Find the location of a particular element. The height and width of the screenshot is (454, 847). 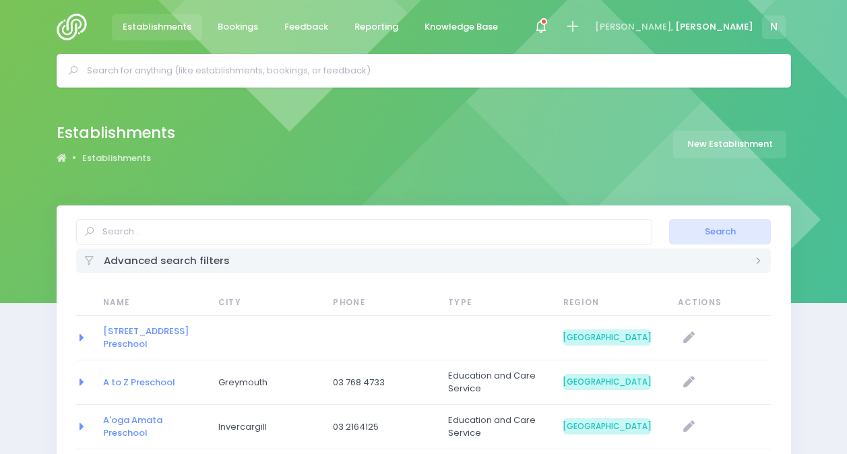

span: Invercargill is located at coordinates (262, 427).